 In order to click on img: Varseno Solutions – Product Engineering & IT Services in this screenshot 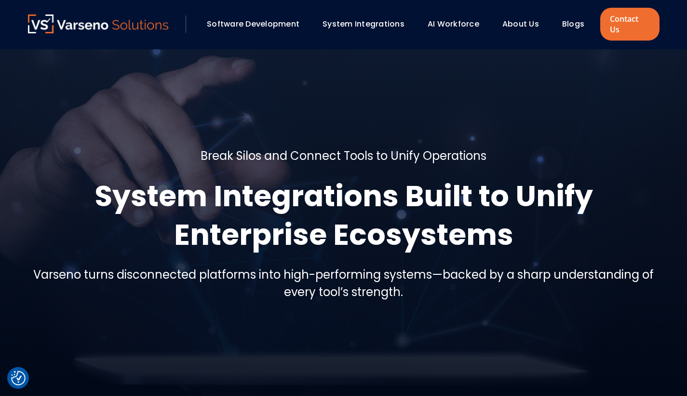, I will do `click(98, 24)`.